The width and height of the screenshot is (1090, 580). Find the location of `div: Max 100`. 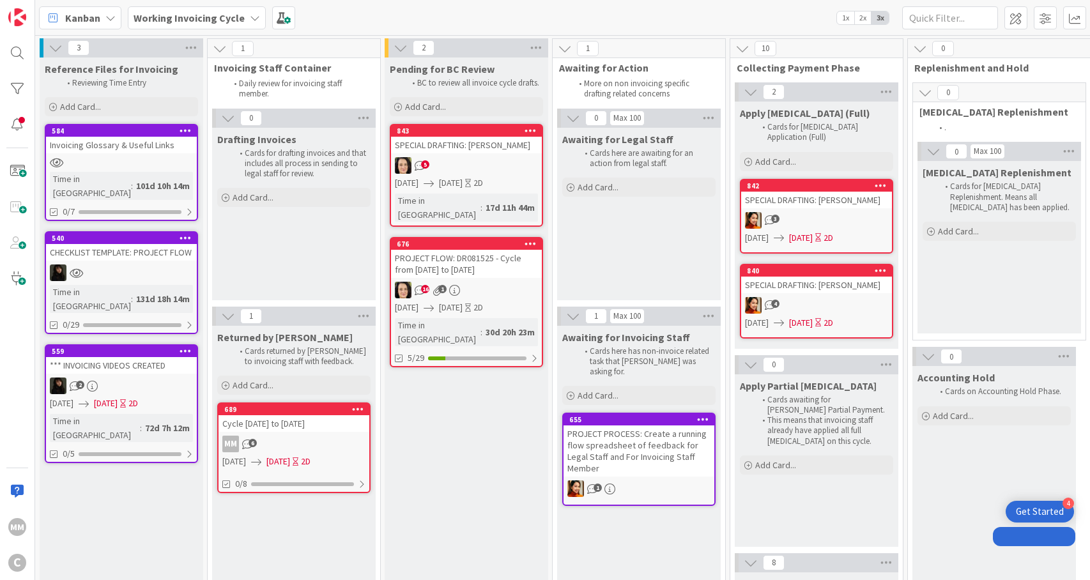

div: Max 100 is located at coordinates (988, 151).